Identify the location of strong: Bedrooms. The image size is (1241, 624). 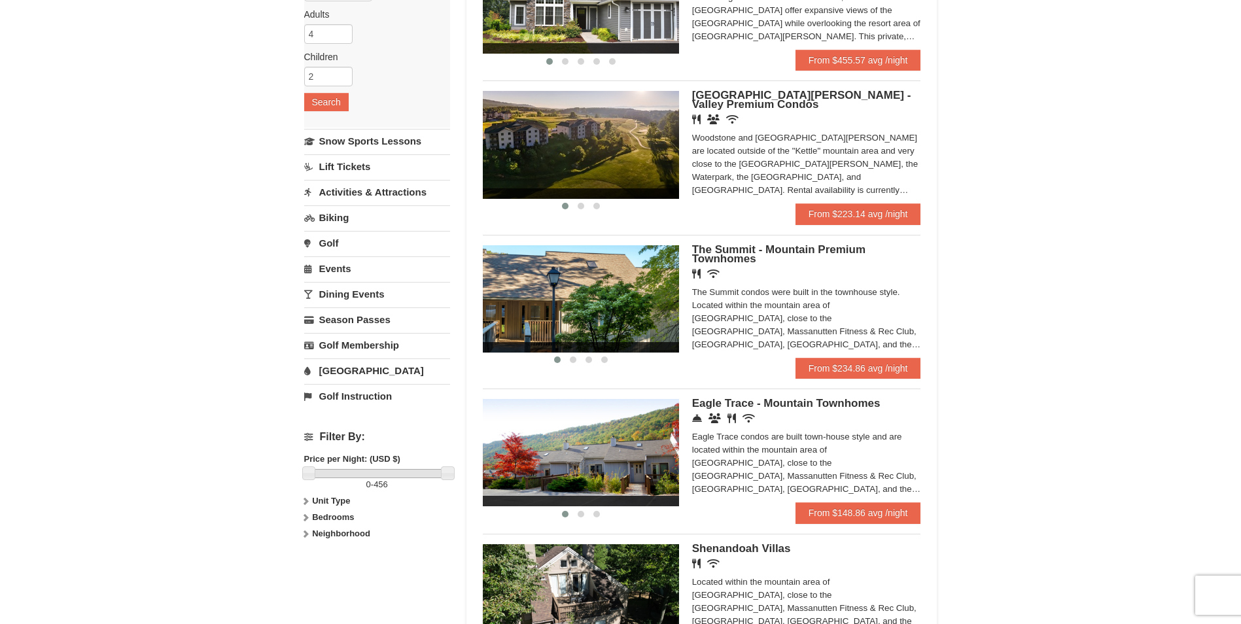
(333, 517).